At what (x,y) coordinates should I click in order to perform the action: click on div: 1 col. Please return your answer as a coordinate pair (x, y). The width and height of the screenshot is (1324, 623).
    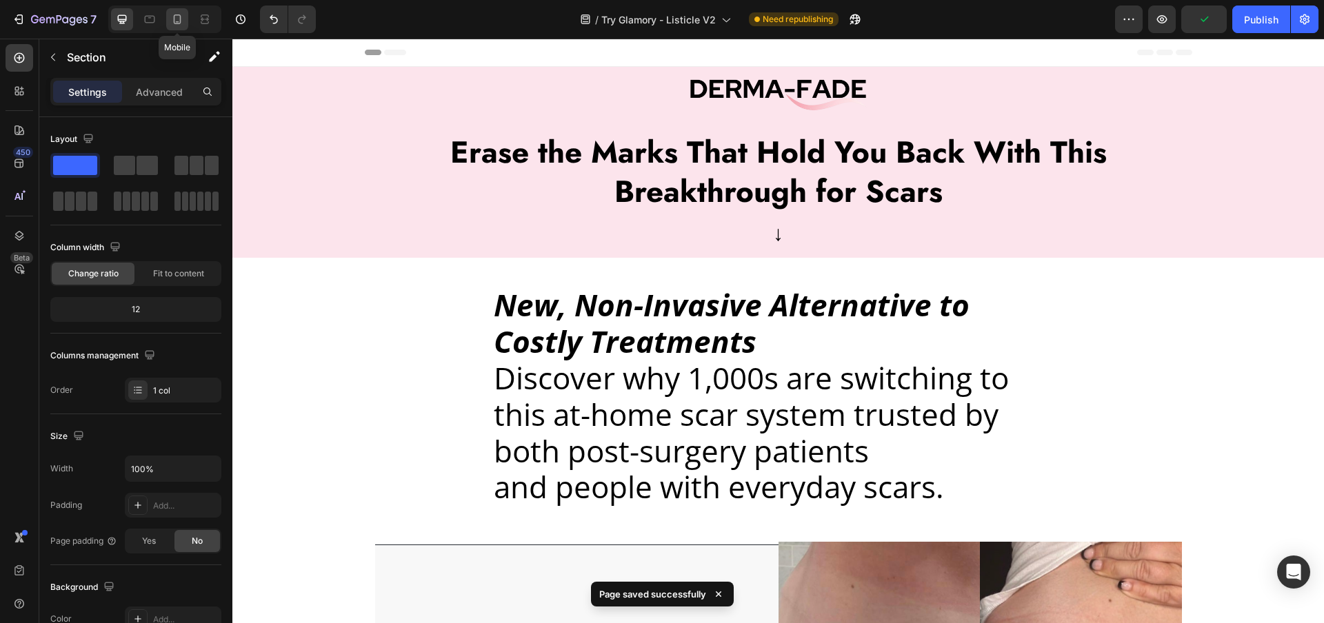
    Looking at the image, I should click on (185, 391).